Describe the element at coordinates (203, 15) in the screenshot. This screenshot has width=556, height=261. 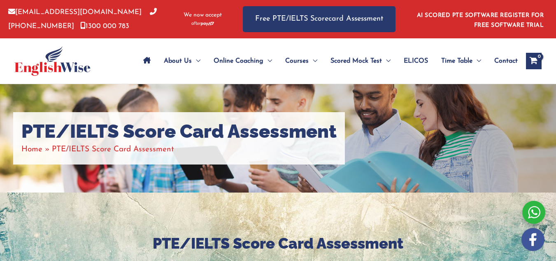
I see `span: We now accept` at that location.